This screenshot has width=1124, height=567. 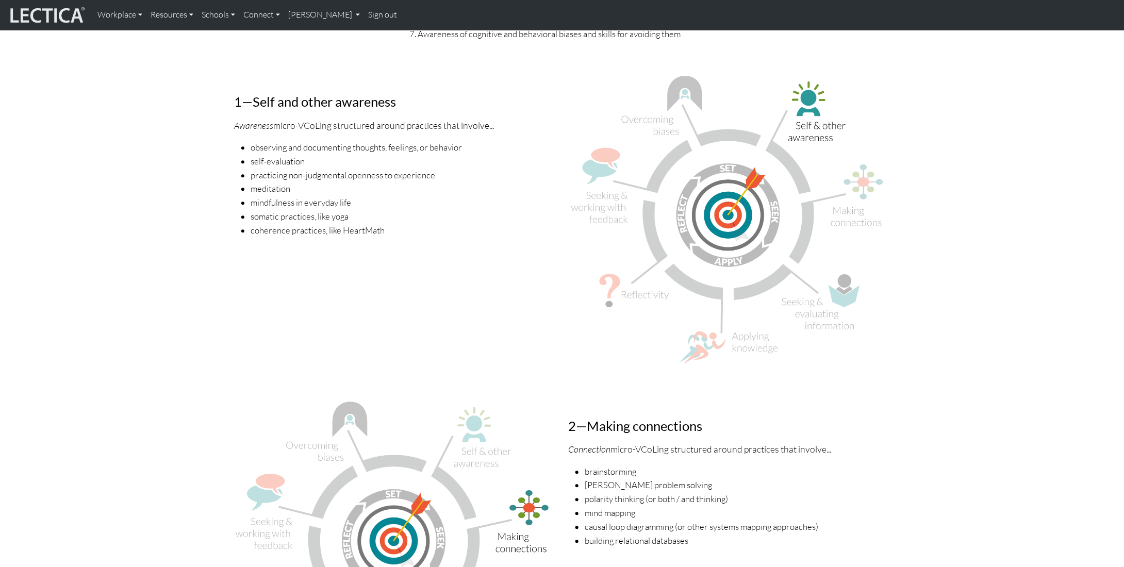 I want to click on li: polarity thinking (or both / and thinking), so click(x=737, y=499).